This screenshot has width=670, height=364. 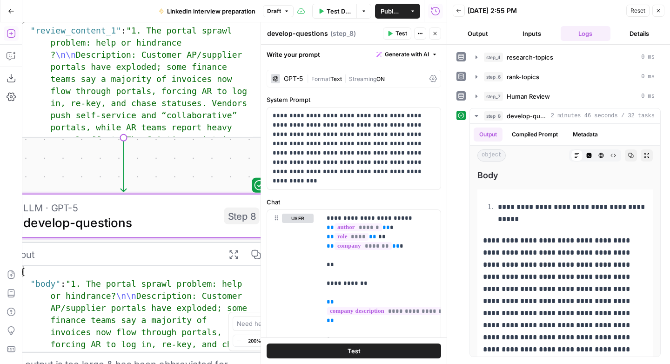 What do you see at coordinates (120, 207) in the screenshot?
I see `span: LLM · GPT-5` at bounding box center [120, 207].